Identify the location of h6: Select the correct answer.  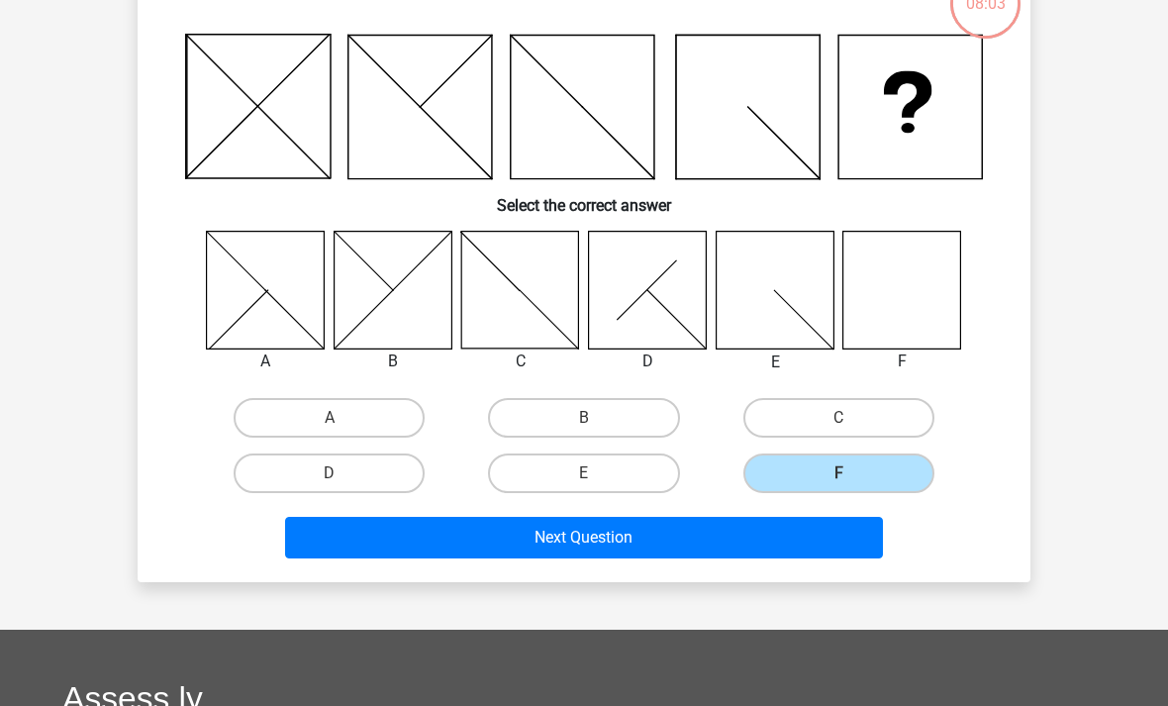
(584, 197).